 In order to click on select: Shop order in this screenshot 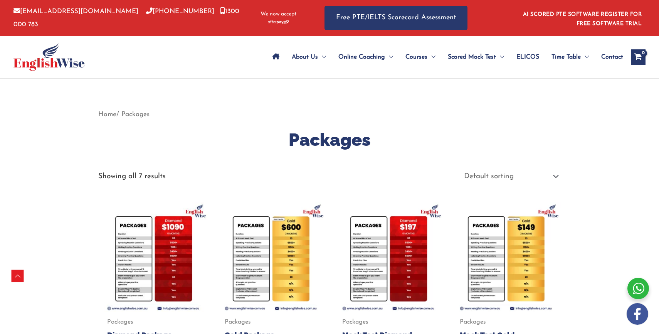, I will do `click(509, 176)`.